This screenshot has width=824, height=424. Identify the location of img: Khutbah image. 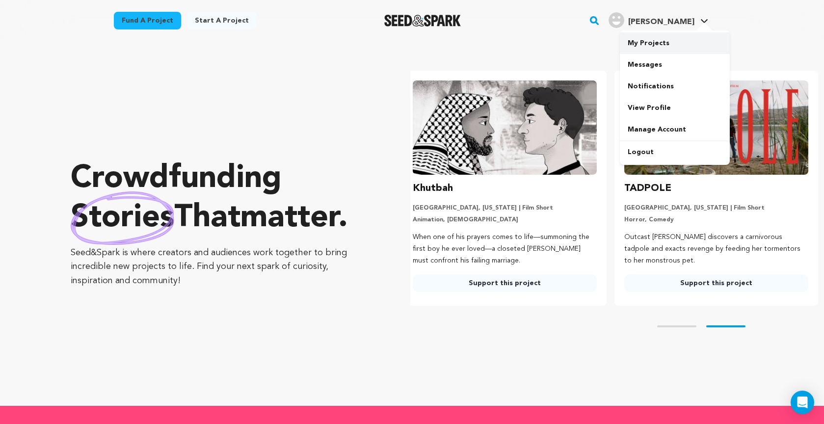
(504, 128).